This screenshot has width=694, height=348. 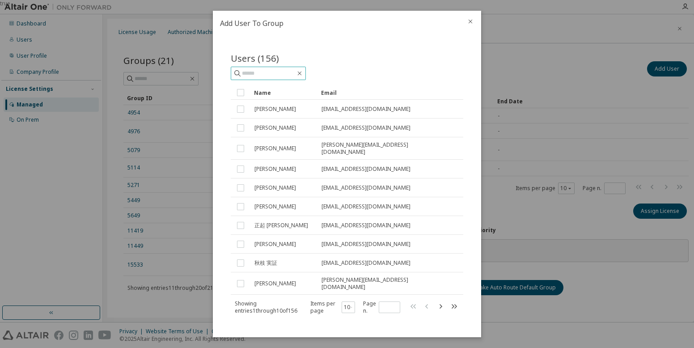 What do you see at coordinates (348, 307) in the screenshot?
I see `button: 10` at bounding box center [348, 307].